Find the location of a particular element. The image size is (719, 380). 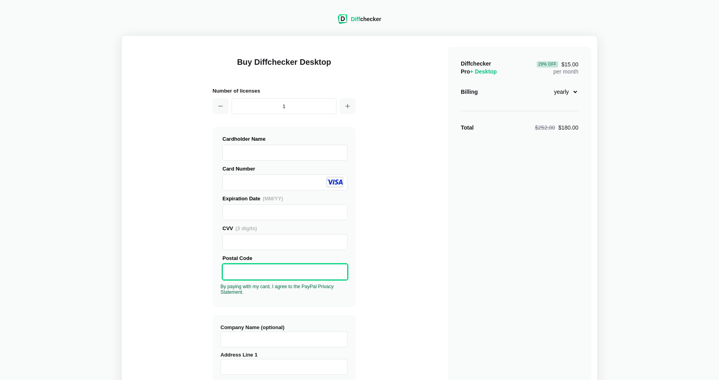

div: per month is located at coordinates (557, 68).